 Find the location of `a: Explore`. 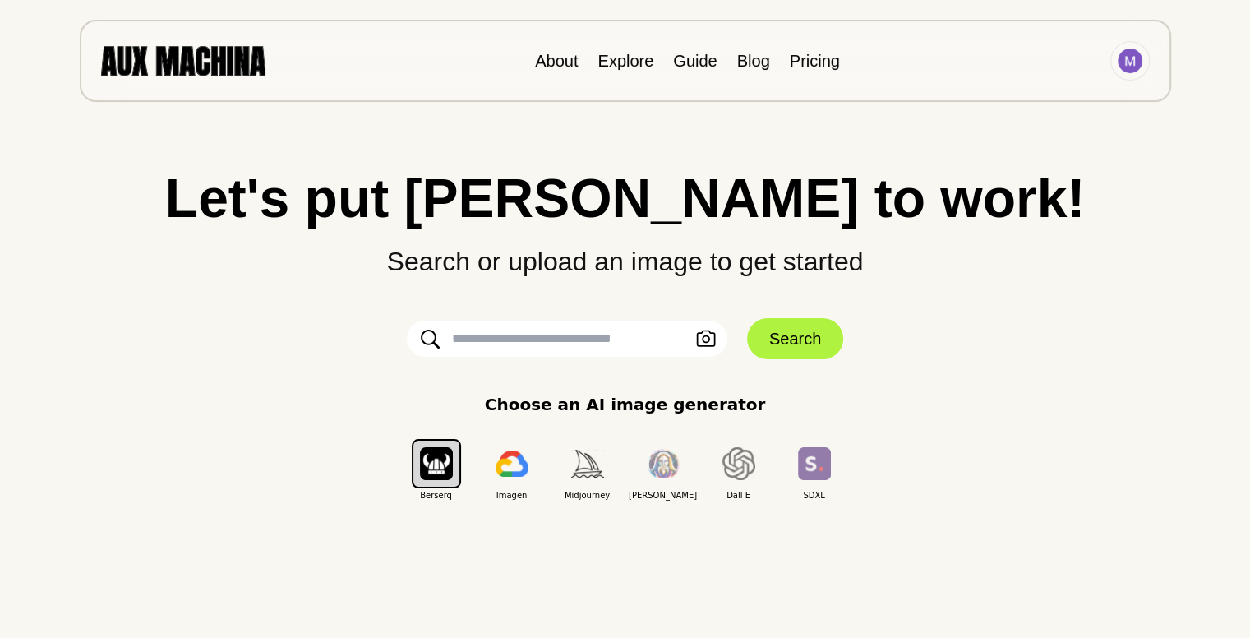

a: Explore is located at coordinates (626, 61).